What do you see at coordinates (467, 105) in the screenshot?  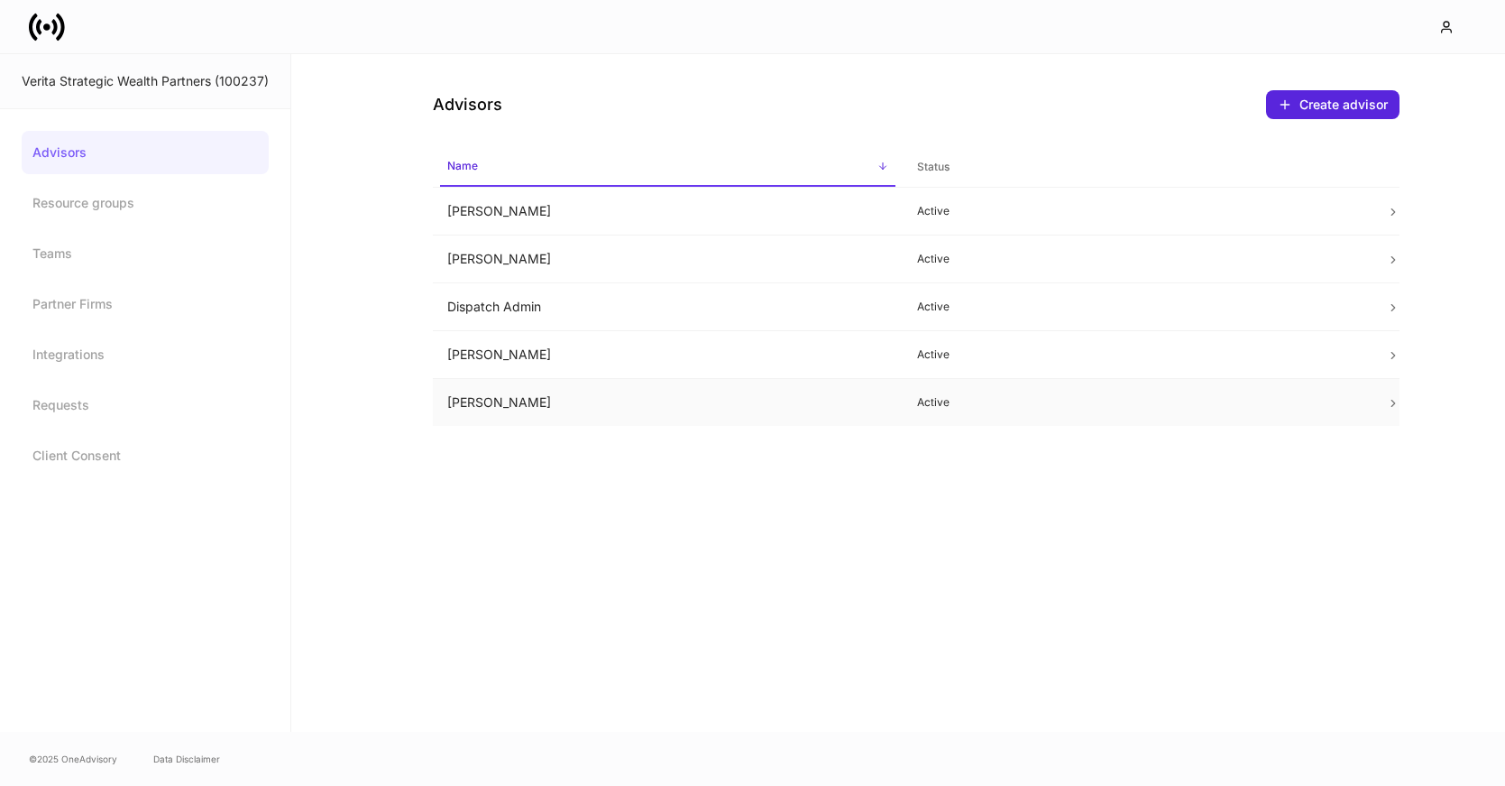 I see `h4: Advisors` at bounding box center [467, 105].